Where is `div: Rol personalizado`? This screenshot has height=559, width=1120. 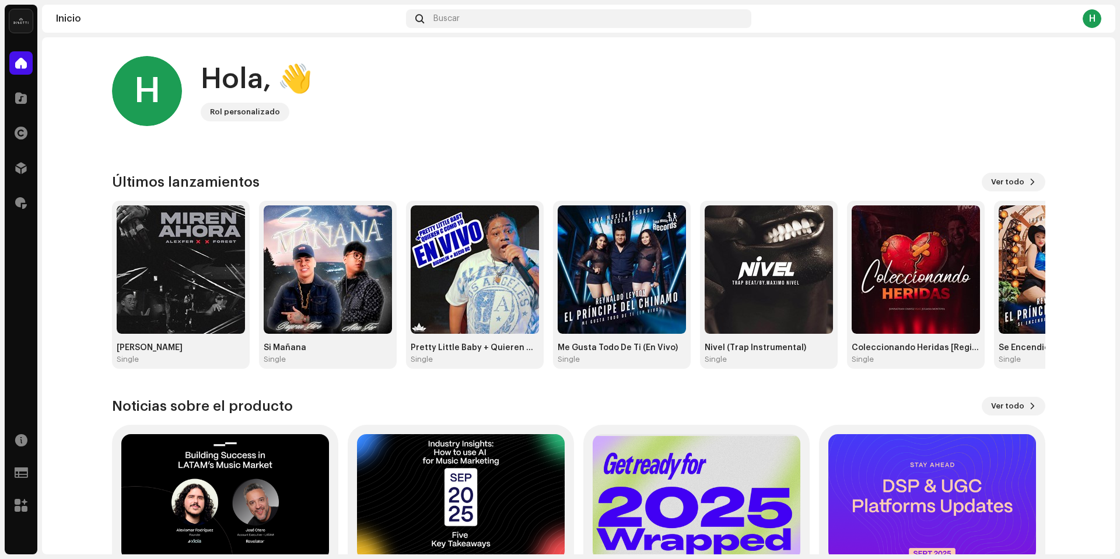
div: Rol personalizado is located at coordinates (245, 112).